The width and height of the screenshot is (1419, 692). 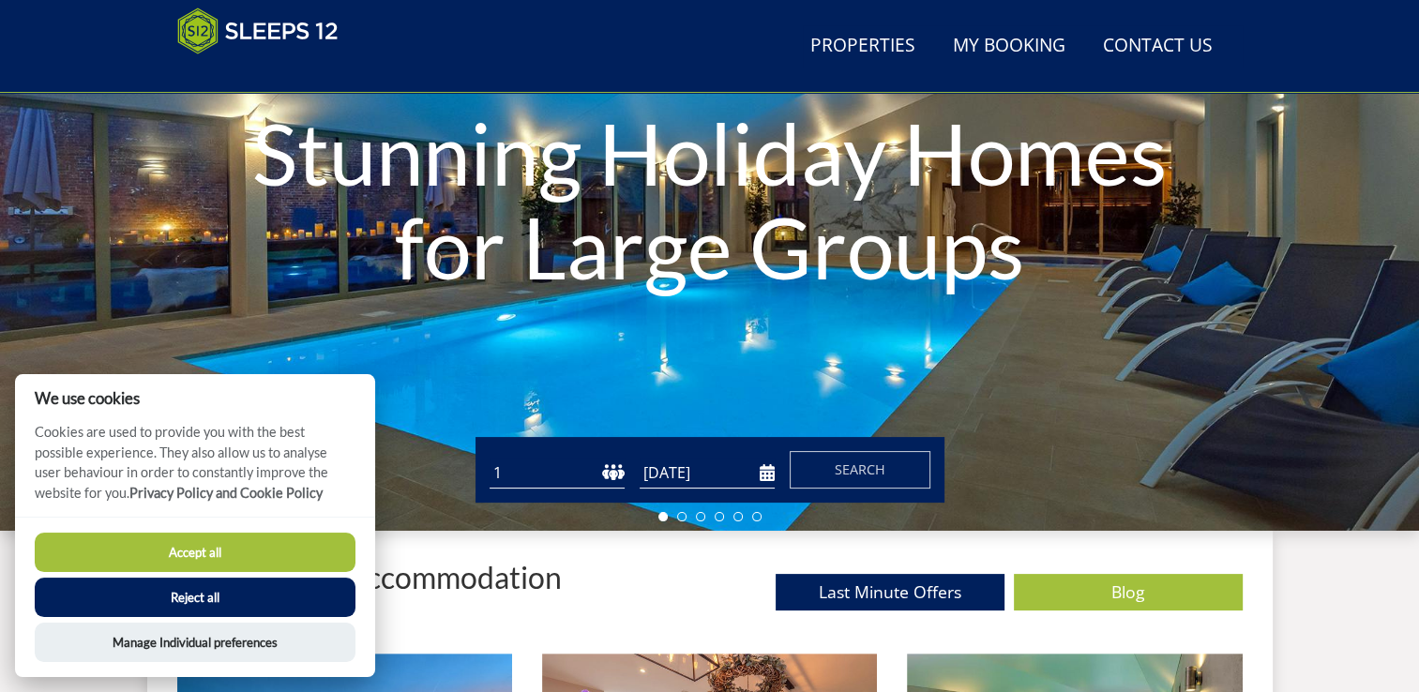 What do you see at coordinates (226, 492) in the screenshot?
I see `a: Privacy Policy and Cookie Policy` at bounding box center [226, 492].